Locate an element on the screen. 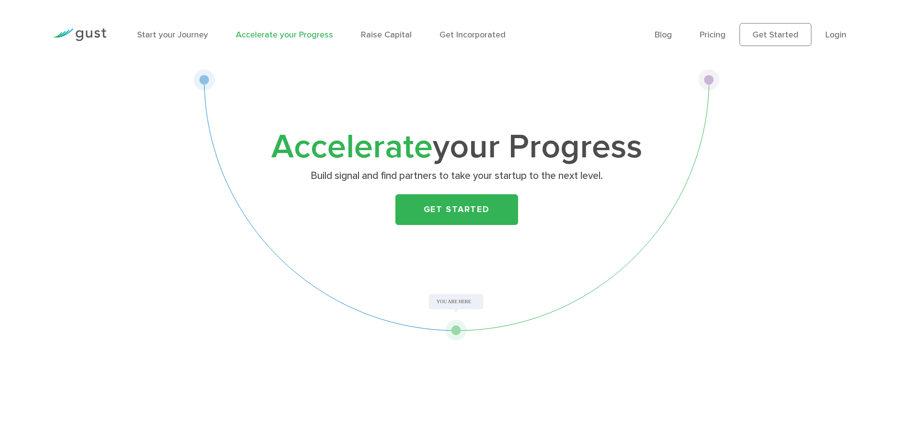 The height and width of the screenshot is (437, 913). a: Login is located at coordinates (836, 35).